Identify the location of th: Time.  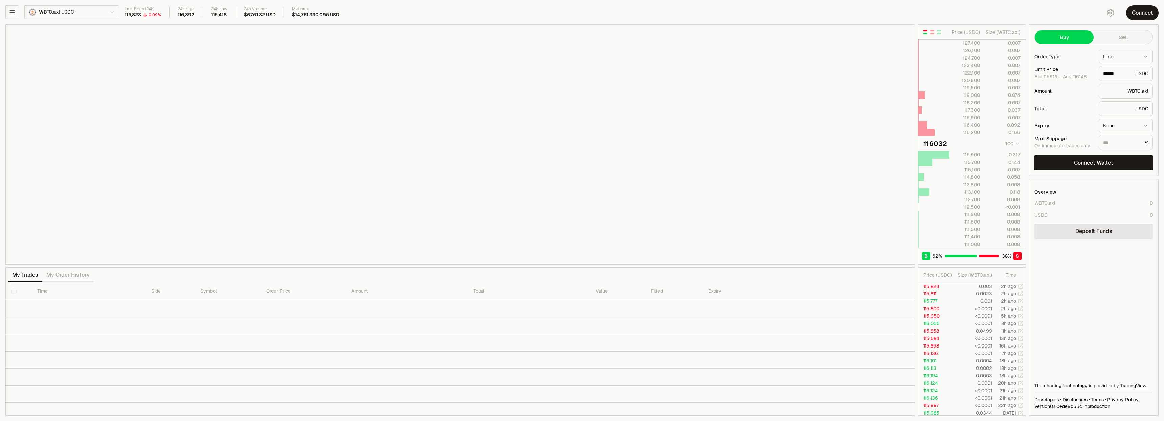
(89, 291).